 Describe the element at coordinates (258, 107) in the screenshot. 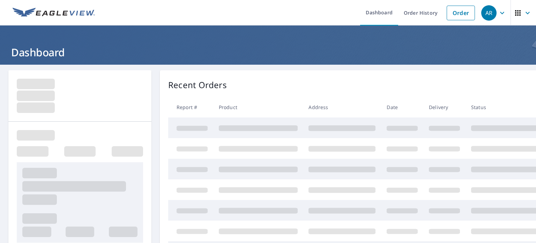

I see `th: Product` at that location.